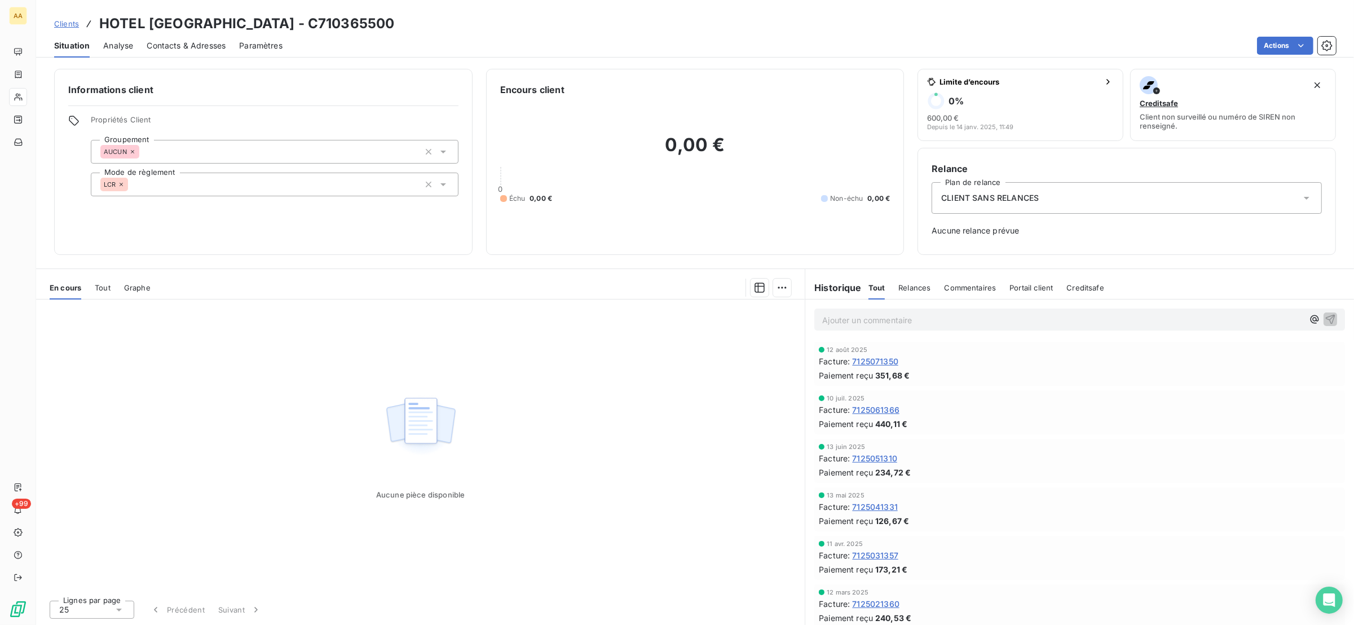  What do you see at coordinates (1020, 105) in the screenshot?
I see `button: Limite d’encours0%600,00 €Depuis le 14 janv. 2025, 11:49` at bounding box center [1020, 105].